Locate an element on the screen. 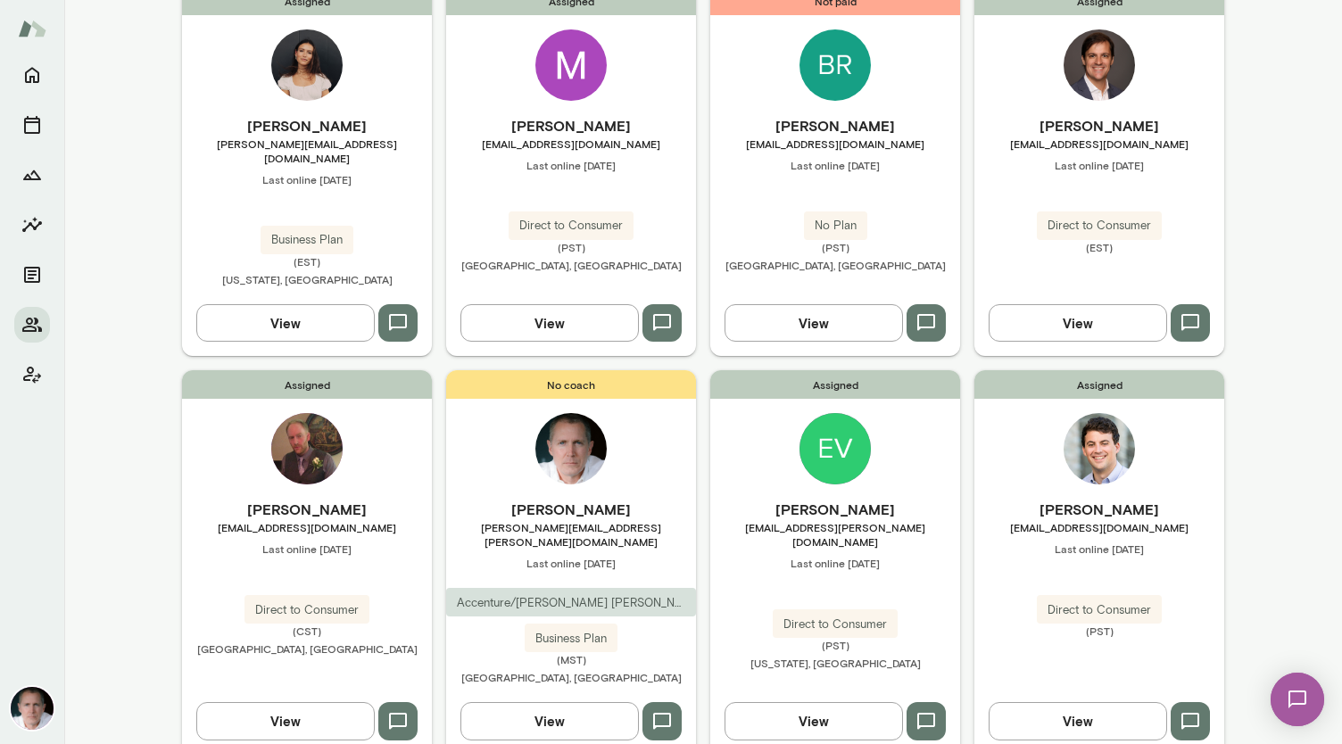 The width and height of the screenshot is (1342, 744). button: Home is located at coordinates (32, 75).